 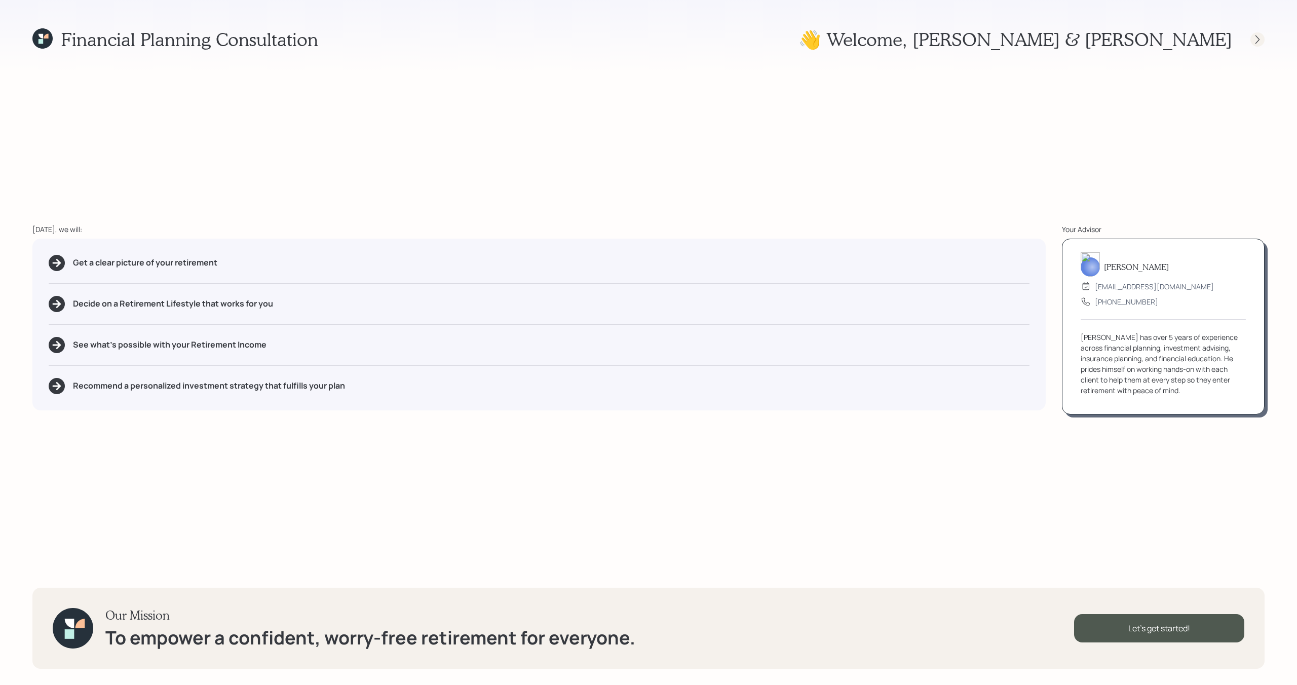 What do you see at coordinates (170, 345) in the screenshot?
I see `h5: See what's possible with your Retirement Income` at bounding box center [170, 345].